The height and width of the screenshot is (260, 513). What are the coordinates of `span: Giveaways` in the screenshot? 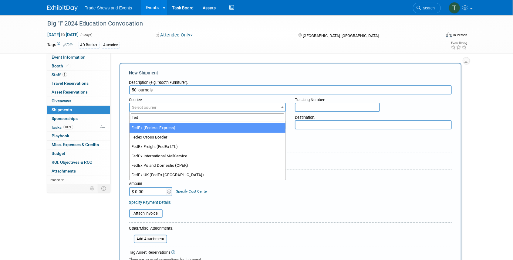 It's located at (62, 101).